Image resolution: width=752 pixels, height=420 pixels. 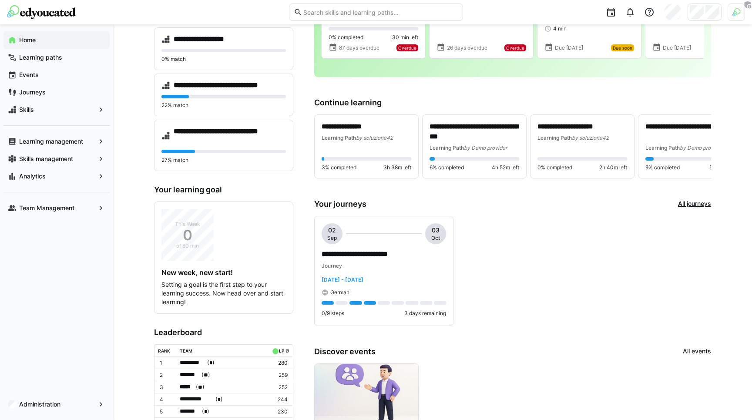 What do you see at coordinates (345, 352) in the screenshot?
I see `h3: Discover events` at bounding box center [345, 352].